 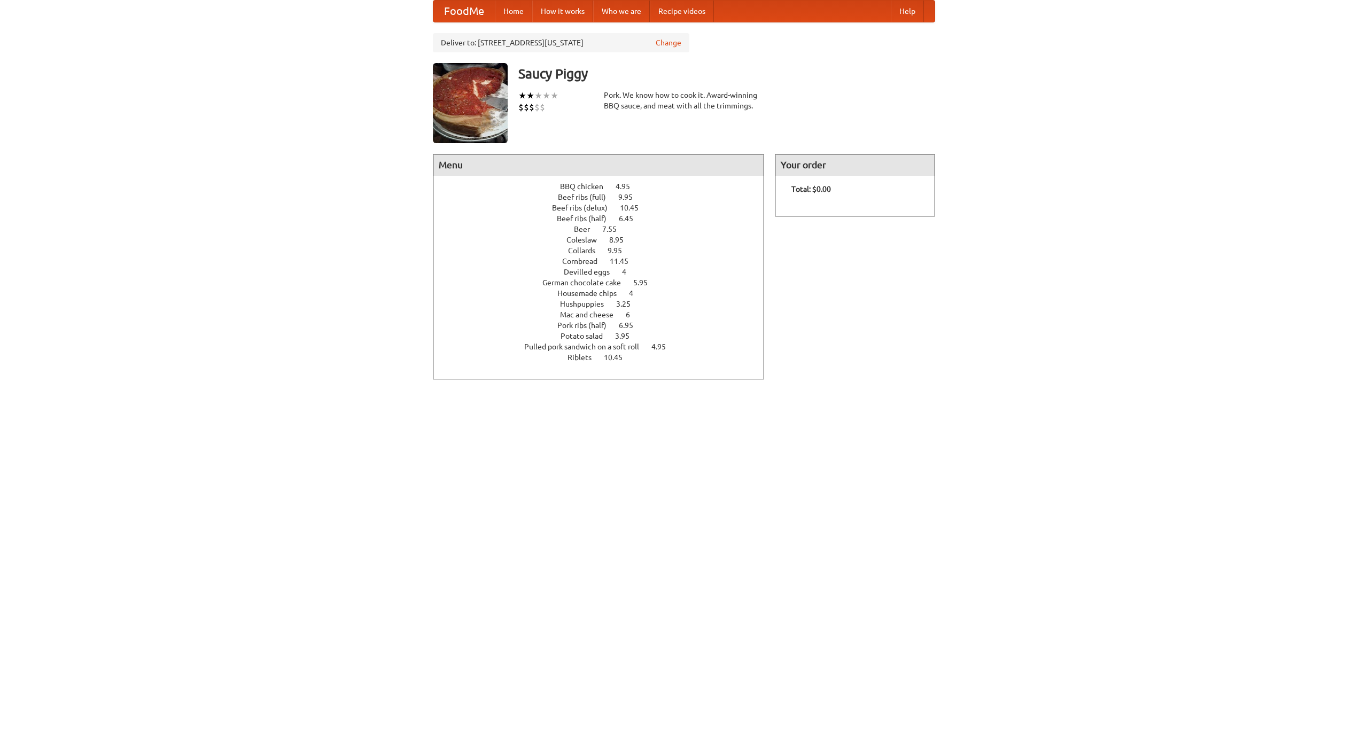 I want to click on a: Pork ribs (half) 6.95, so click(x=605, y=326).